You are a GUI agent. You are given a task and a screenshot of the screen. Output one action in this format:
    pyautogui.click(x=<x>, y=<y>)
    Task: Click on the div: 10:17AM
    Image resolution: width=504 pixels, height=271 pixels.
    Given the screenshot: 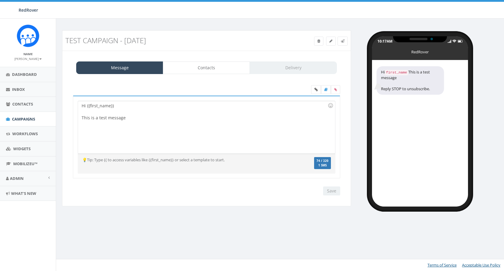 What is the action you would take?
    pyautogui.click(x=385, y=41)
    